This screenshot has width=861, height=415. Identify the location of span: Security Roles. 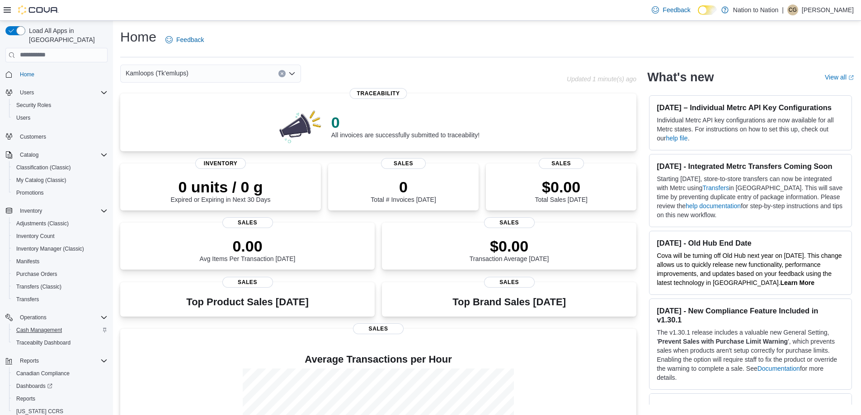
(60, 105).